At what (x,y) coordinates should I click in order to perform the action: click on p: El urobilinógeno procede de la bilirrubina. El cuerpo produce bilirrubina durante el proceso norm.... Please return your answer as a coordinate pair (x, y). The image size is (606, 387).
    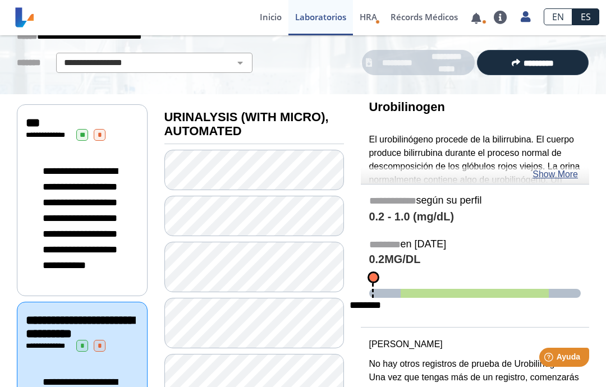
    Looking at the image, I should click on (475, 207).